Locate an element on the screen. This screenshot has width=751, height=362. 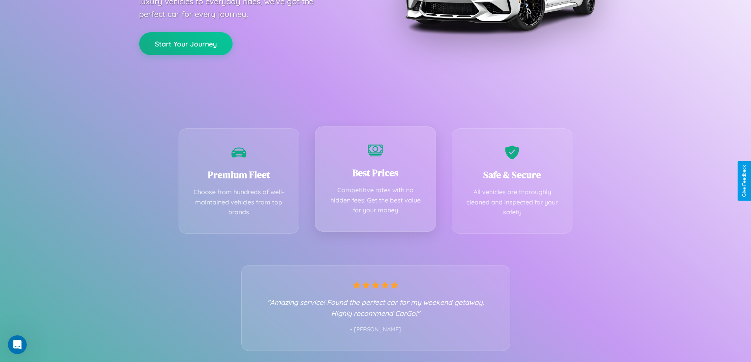
p: "Amazing service! Found the perfect car for my weekend getaway. Highly recommend CarGo!" is located at coordinates (376, 308).